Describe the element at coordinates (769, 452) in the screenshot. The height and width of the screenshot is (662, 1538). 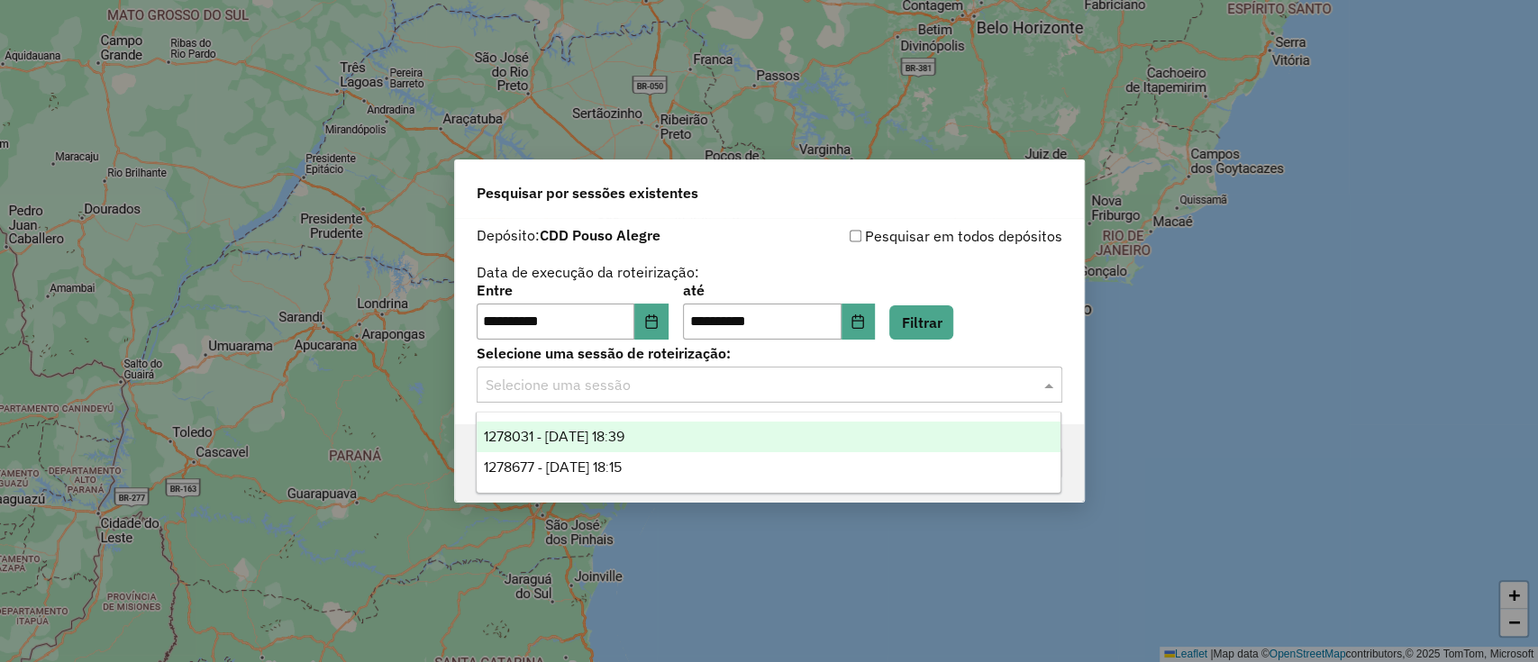
I see `ng-dropdown-panel: Options list` at that location.